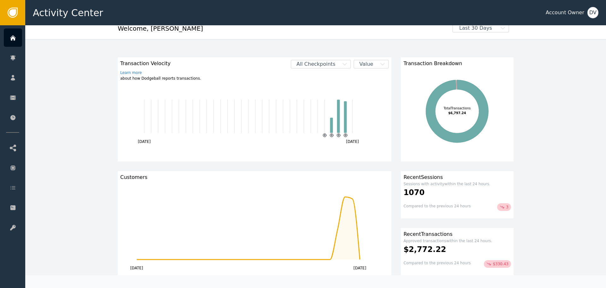 The image size is (606, 288). What do you see at coordinates (457, 113) in the screenshot?
I see `tspan: $6,797.24` at bounding box center [457, 113].